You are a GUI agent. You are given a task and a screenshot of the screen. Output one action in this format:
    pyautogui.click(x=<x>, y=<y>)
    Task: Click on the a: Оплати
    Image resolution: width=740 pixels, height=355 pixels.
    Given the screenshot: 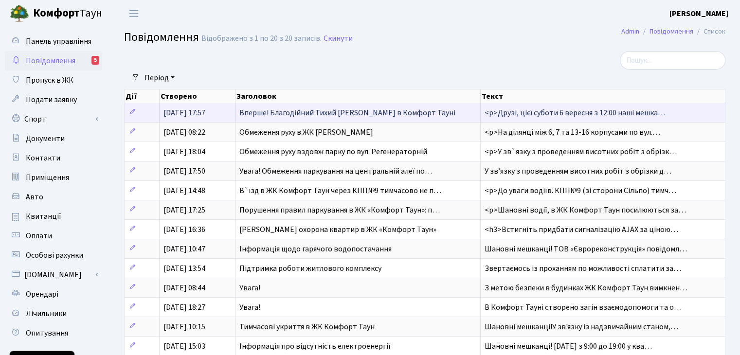 What is the action you would take?
    pyautogui.click(x=54, y=236)
    